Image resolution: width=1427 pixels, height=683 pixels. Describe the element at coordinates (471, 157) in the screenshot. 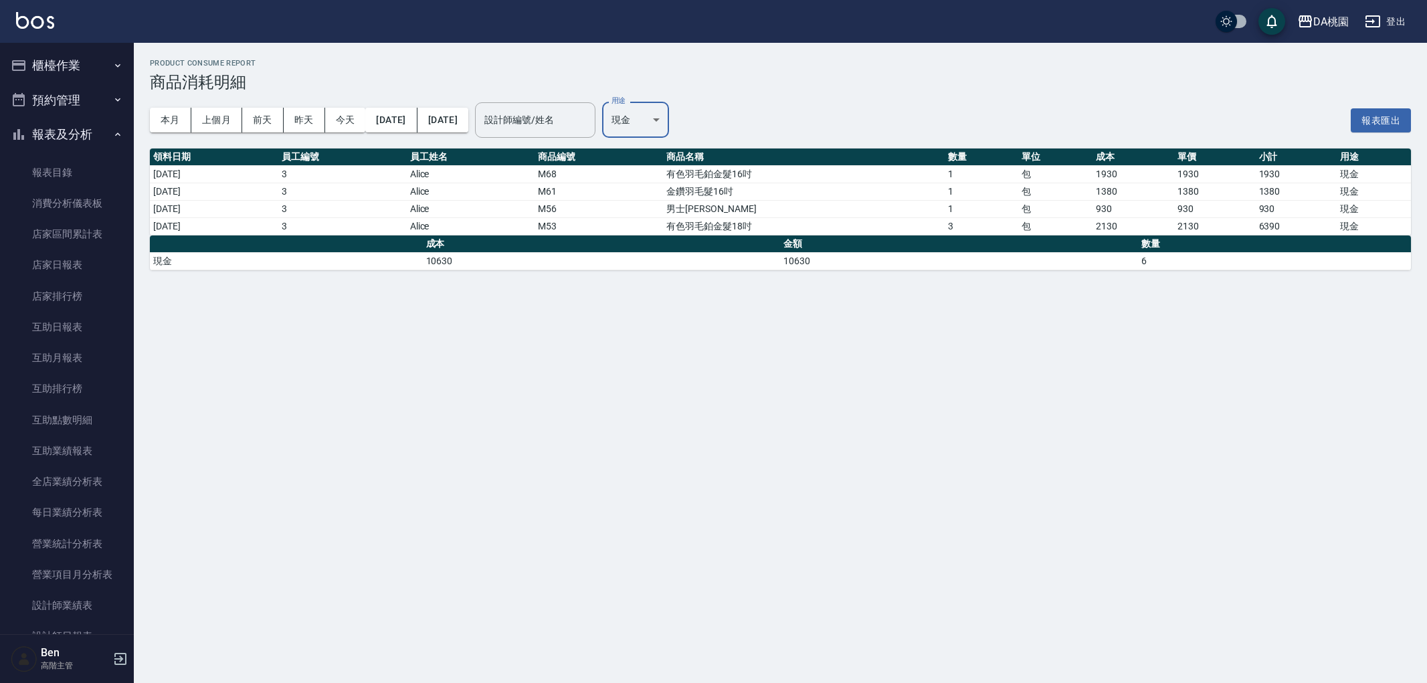

I see `th: 員工姓名` at that location.